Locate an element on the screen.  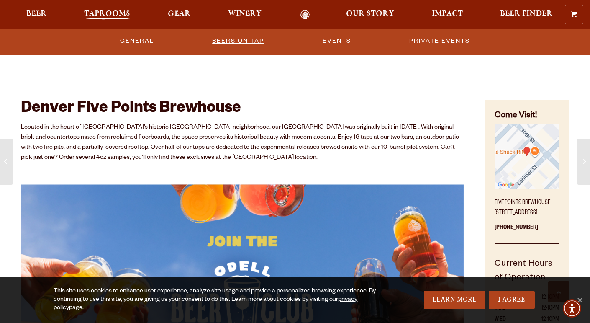
span: Taprooms is located at coordinates (107, 14).